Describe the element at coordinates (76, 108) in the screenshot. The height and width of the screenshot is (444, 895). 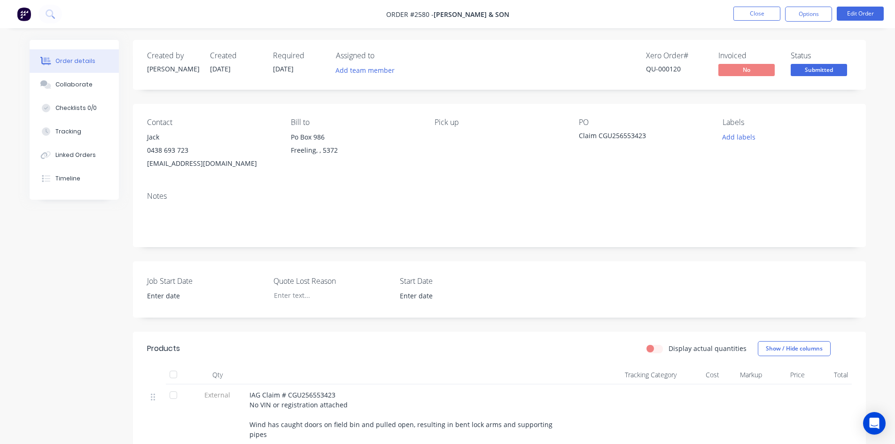
I see `div: Checklists 0/0` at that location.